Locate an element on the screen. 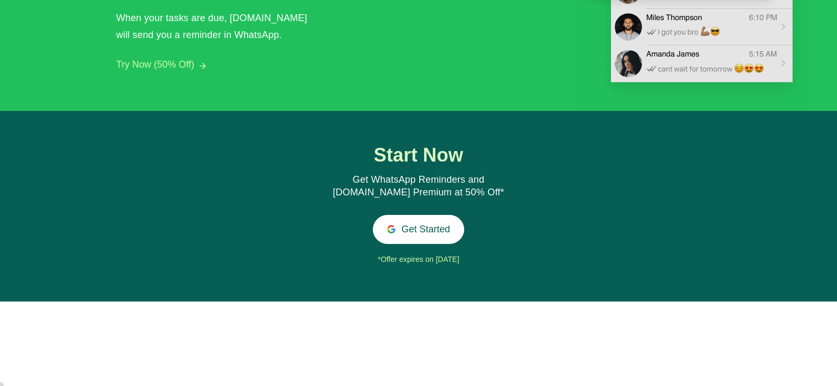  button: Get Started is located at coordinates (418, 229).